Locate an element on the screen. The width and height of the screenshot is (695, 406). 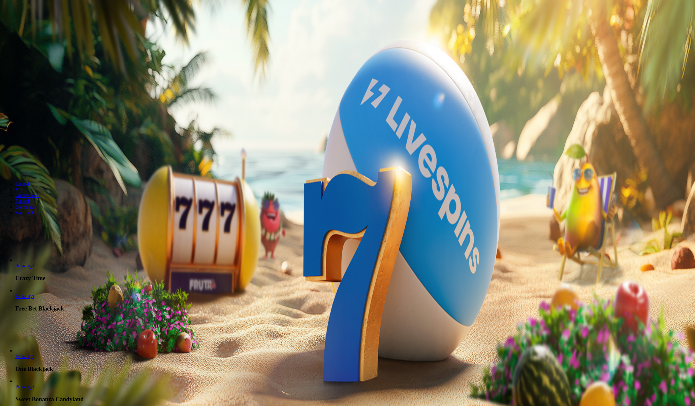
a: VIP is located at coordinates (19, 189).